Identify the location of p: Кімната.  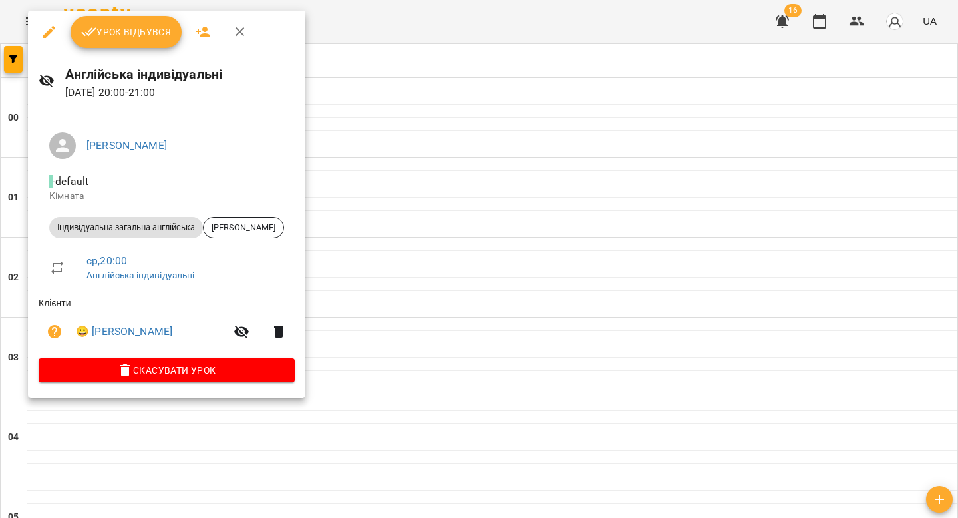
(166, 196).